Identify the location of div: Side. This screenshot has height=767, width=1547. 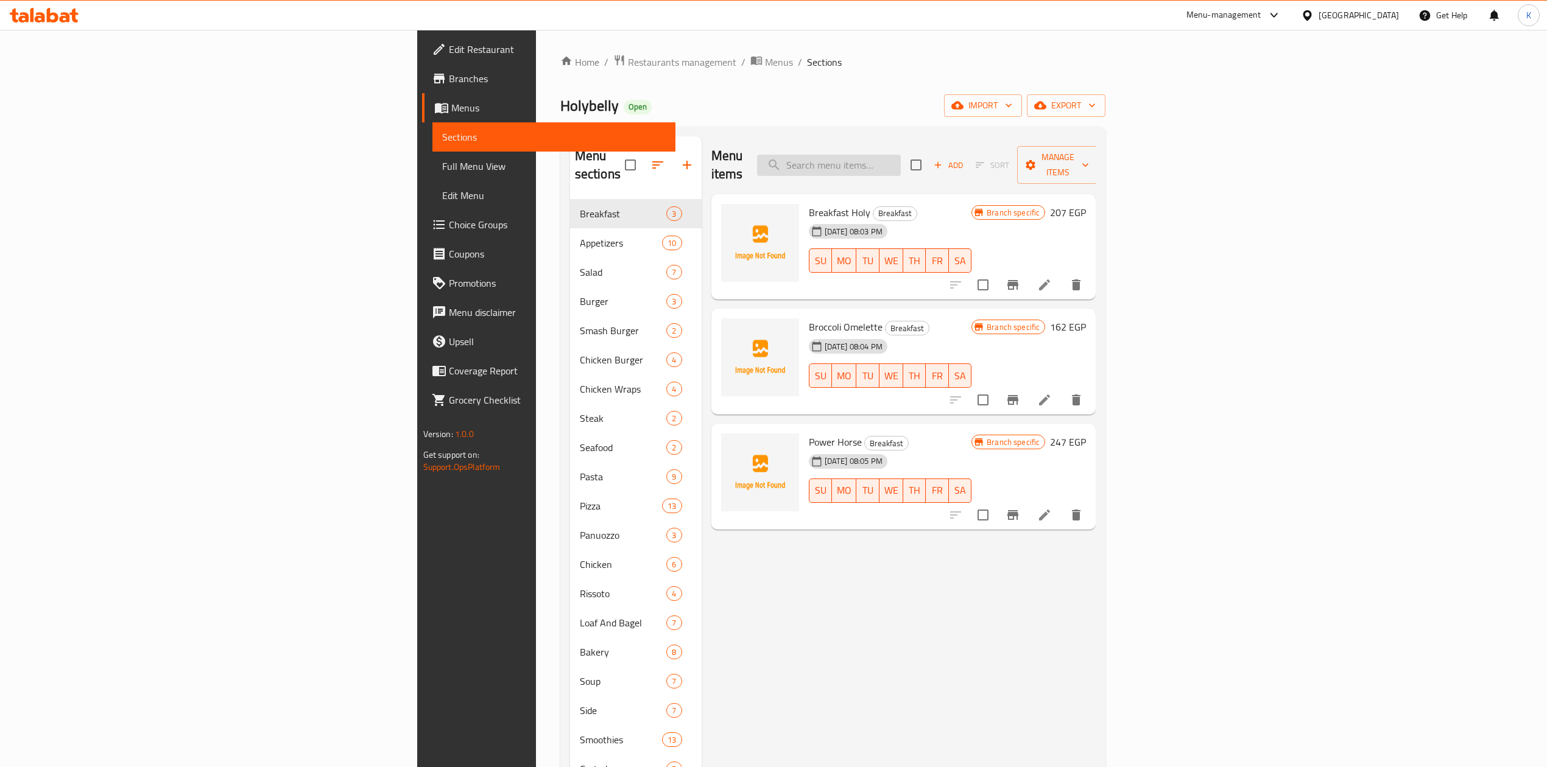
(623, 711).